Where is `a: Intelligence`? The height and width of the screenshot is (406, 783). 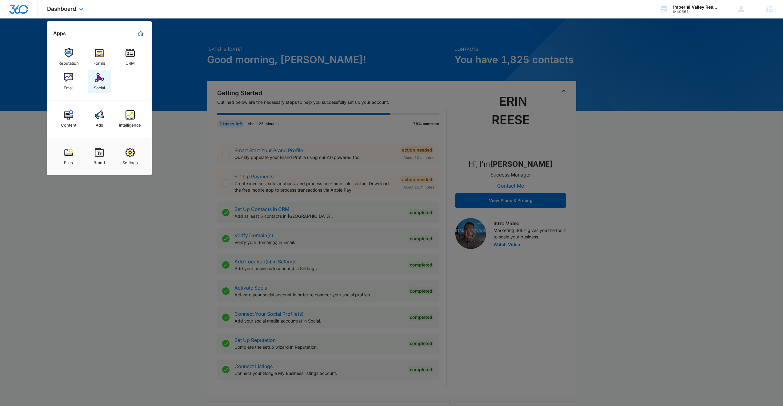 a: Intelligence is located at coordinates (130, 119).